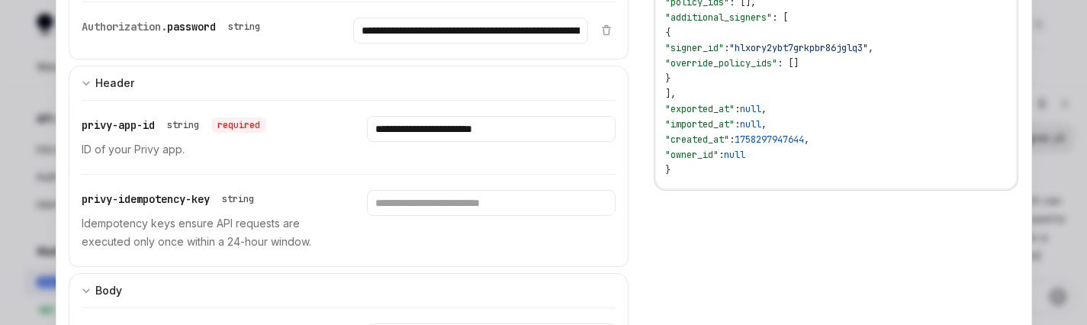 This screenshot has height=325, width=1087. Describe the element at coordinates (769, 140) in the screenshot. I see `span: 1758297947644` at that location.